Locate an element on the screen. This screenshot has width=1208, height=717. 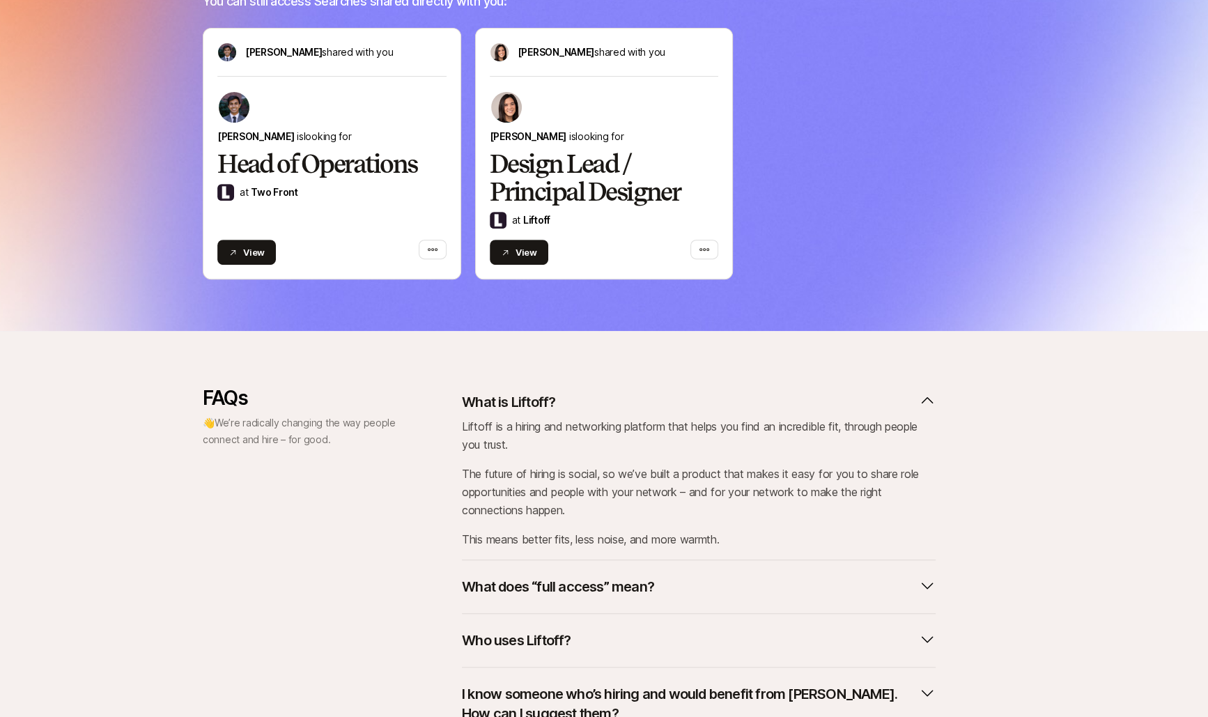
h2: Head of Operations is located at coordinates (332, 164).